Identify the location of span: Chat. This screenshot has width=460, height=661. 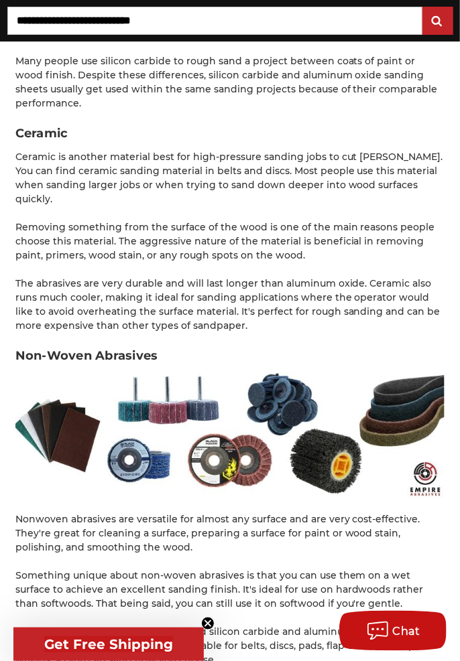
(406, 631).